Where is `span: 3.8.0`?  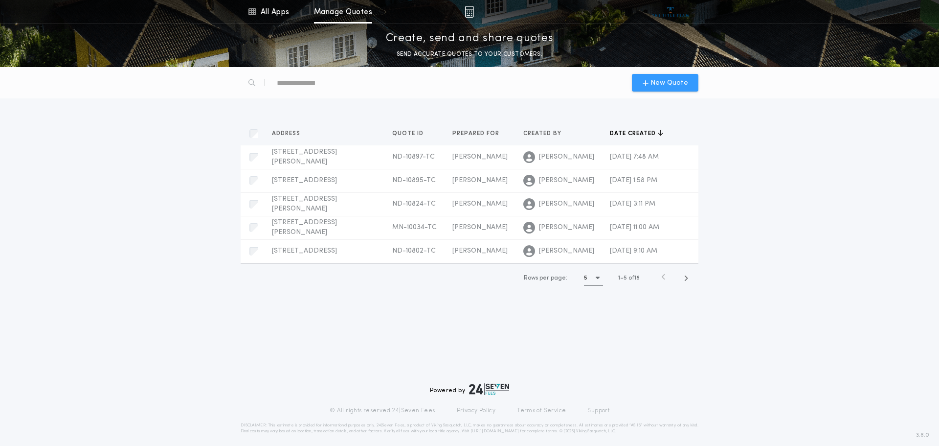
span: 3.8.0 is located at coordinates (923, 435).